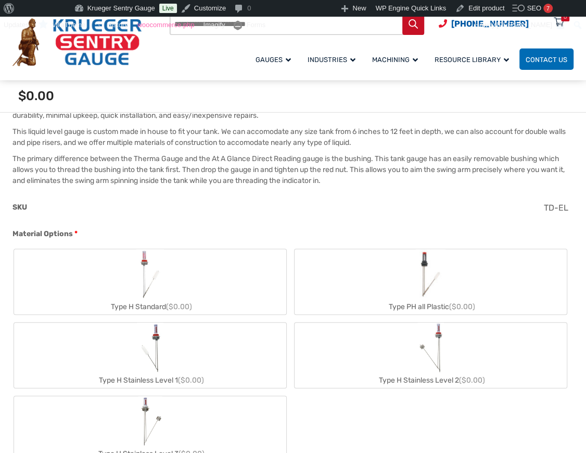 The width and height of the screenshot is (586, 453). Describe the element at coordinates (273, 59) in the screenshot. I see `span: Gauges` at that location.